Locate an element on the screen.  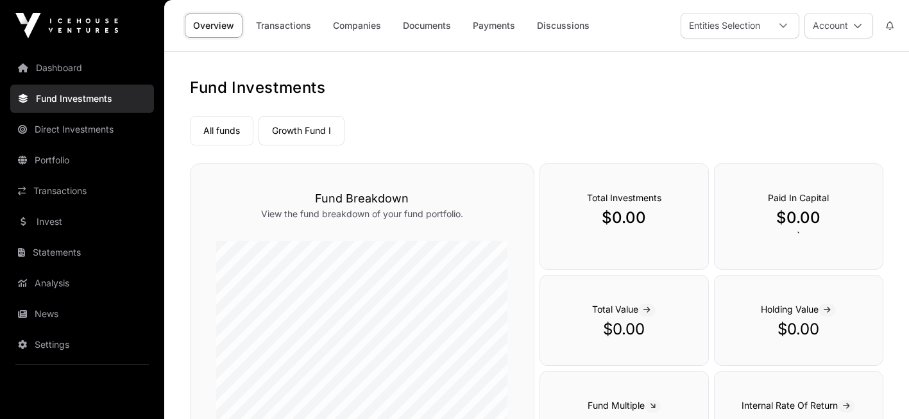
a: Invest is located at coordinates (82, 222).